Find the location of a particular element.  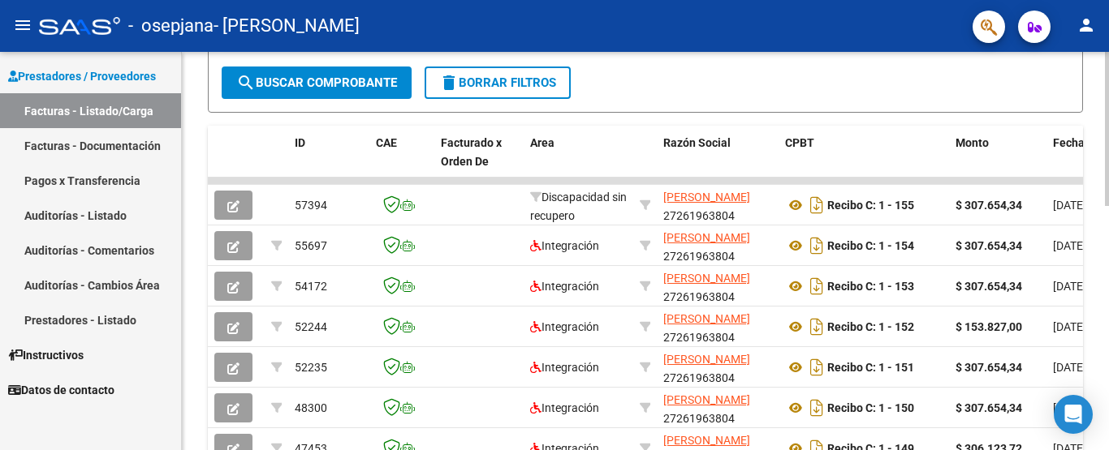

span: CPBT is located at coordinates (800, 143).